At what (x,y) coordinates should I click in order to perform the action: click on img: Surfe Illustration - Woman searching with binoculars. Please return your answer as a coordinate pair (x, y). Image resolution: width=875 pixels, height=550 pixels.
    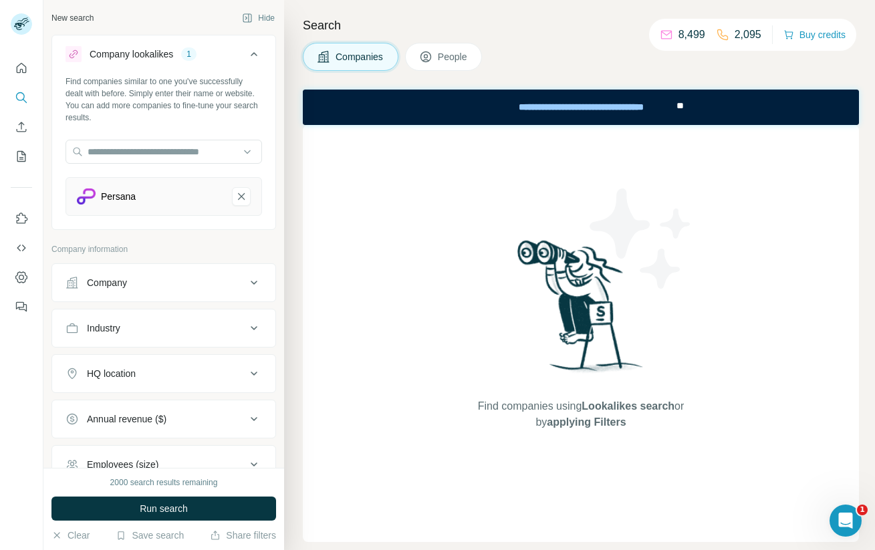
    Looking at the image, I should click on (581, 311).